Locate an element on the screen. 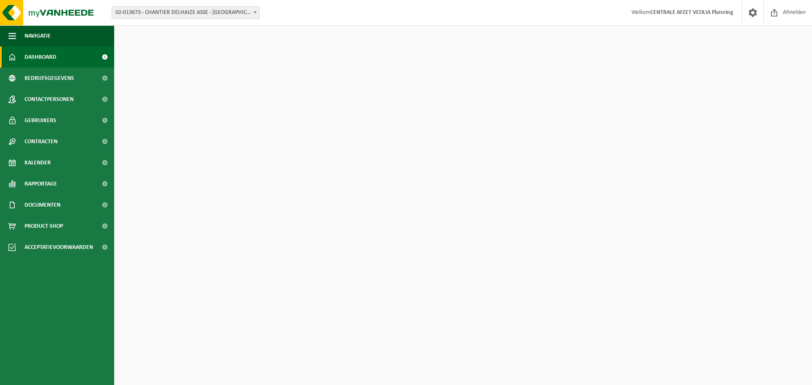  span: Rapportage is located at coordinates (41, 184).